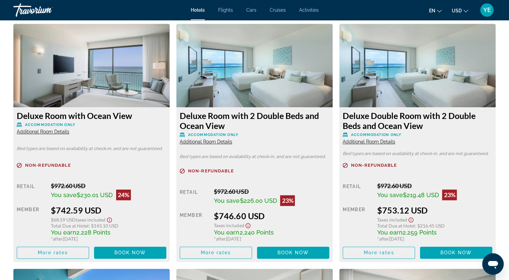  I want to click on span: Cruises, so click(278, 10).